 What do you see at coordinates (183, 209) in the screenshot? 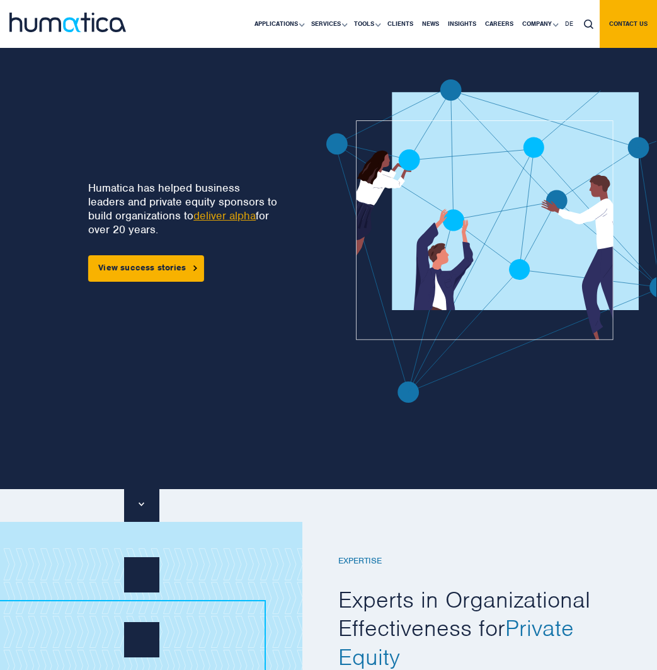
I see `p: Humatica has helped business leaders and private equity sponsors to build organizations to for ov...` at bounding box center [183, 209].